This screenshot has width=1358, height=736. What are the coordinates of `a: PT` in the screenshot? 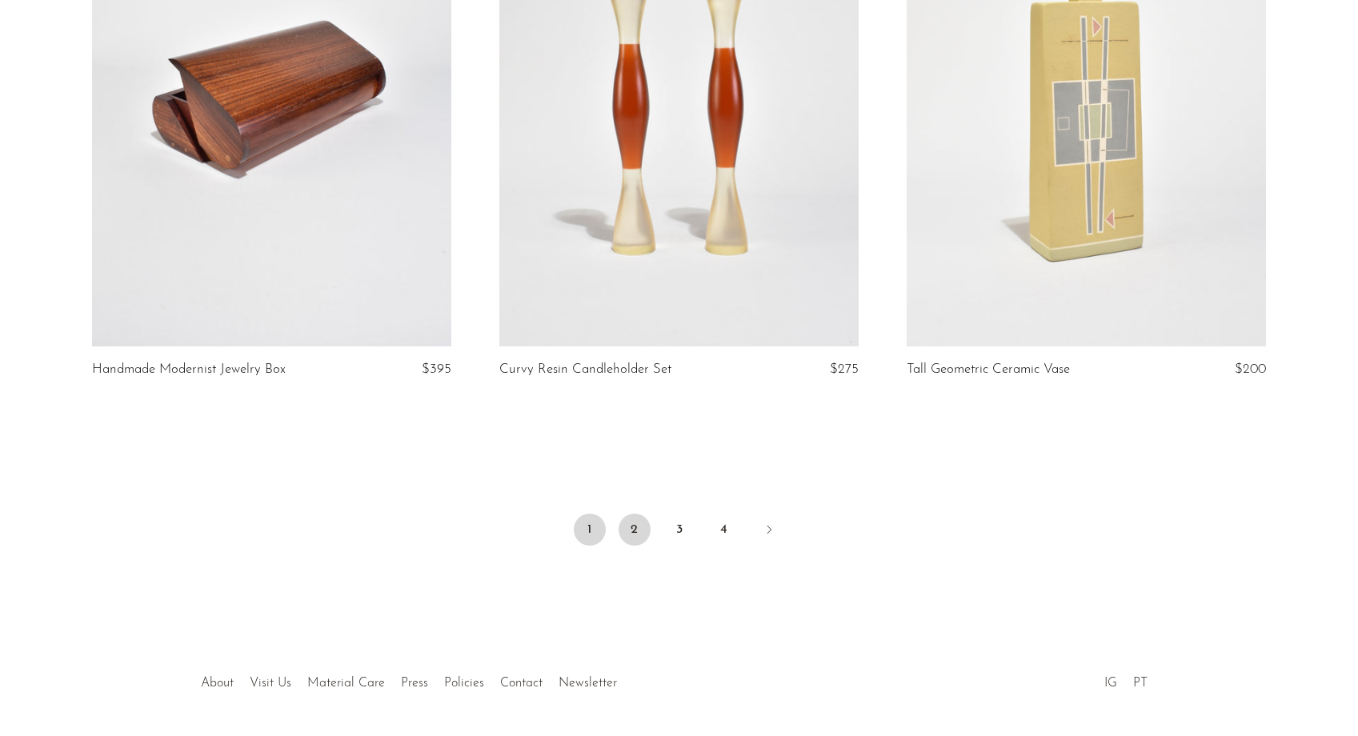 It's located at (1141, 684).